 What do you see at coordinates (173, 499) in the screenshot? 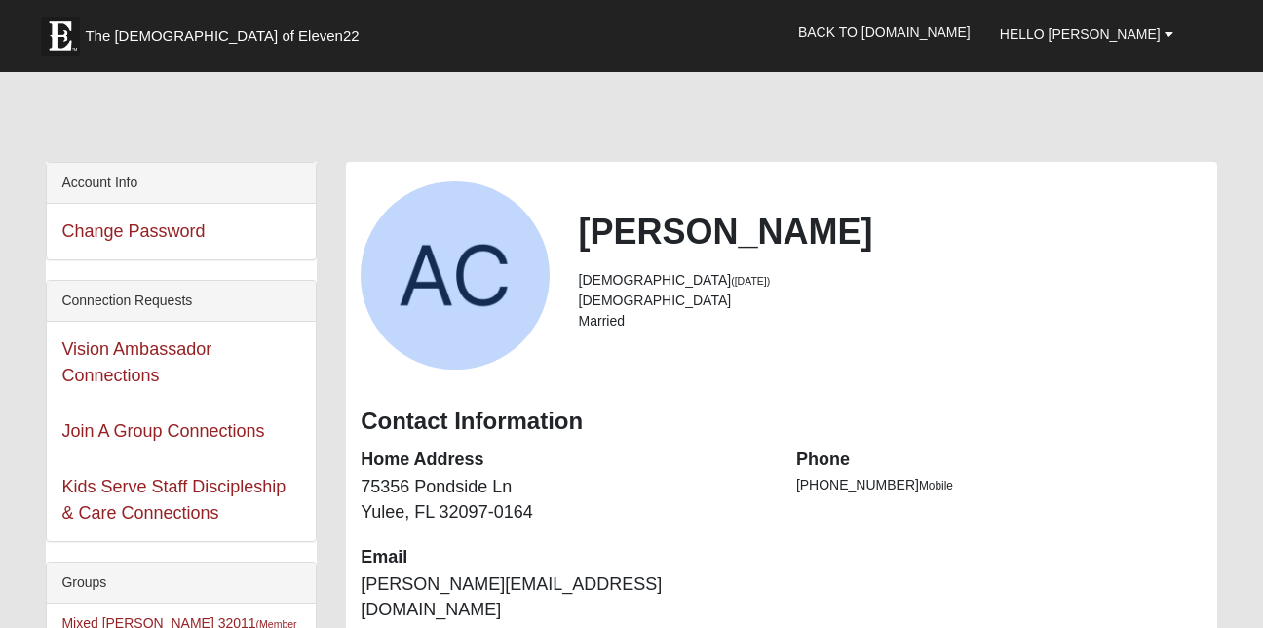
I see `a: Kids Serve Staff Discipleship & Care Connections` at bounding box center [173, 499].